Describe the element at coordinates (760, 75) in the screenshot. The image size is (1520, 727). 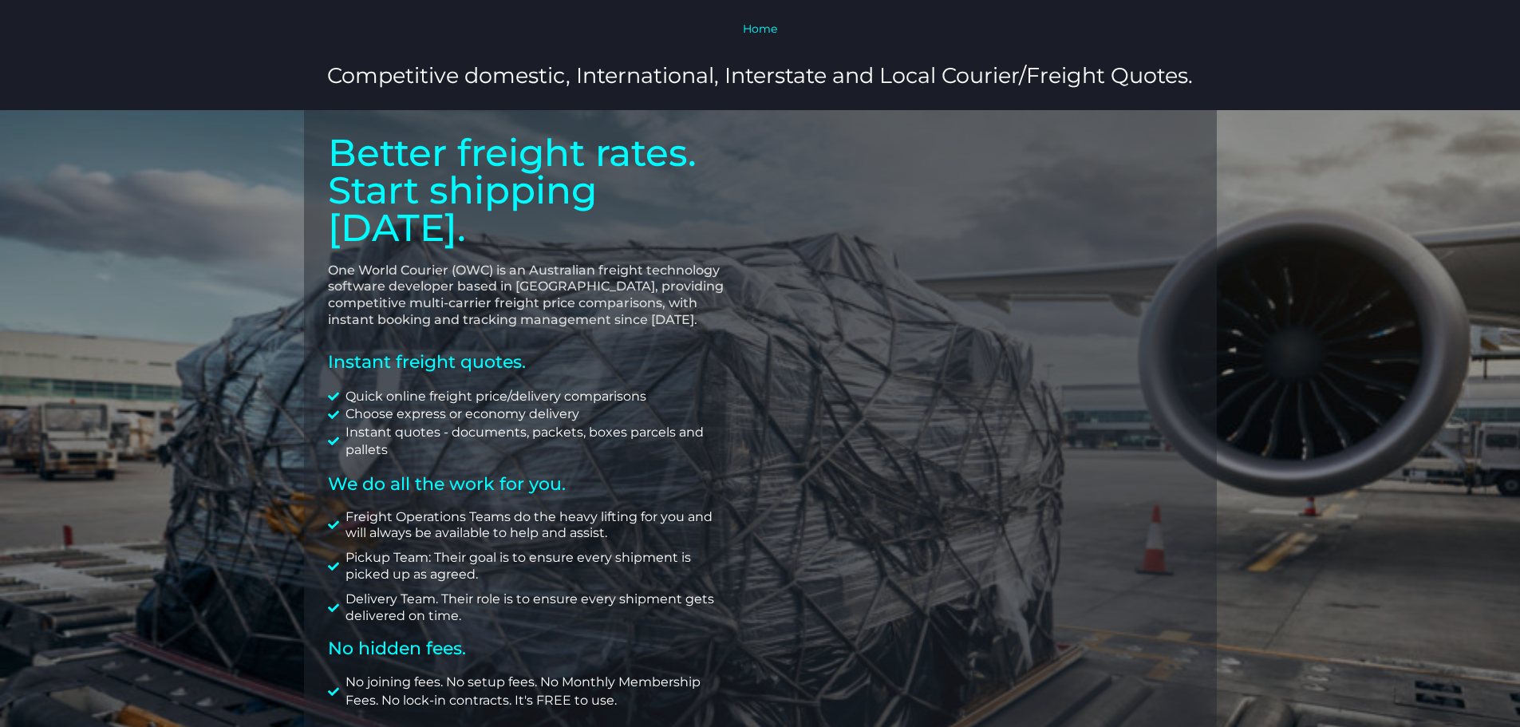
I see `h3: Competitive domestic, International, Interstate and Local Courier/Freight Quotes.` at that location.